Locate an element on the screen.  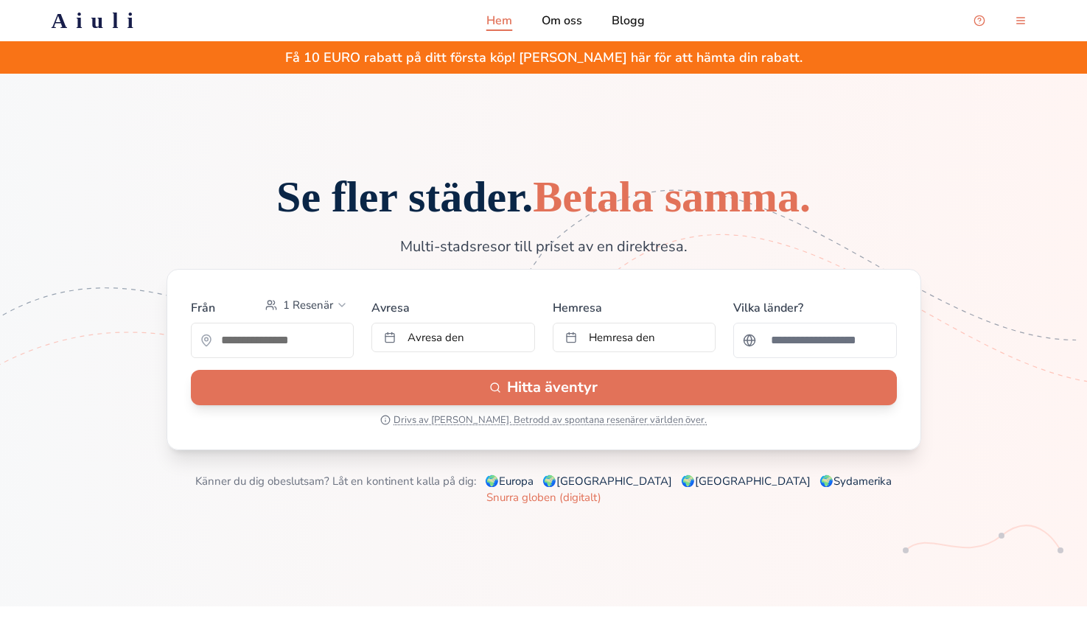
button: menu-button is located at coordinates (1021, 21).